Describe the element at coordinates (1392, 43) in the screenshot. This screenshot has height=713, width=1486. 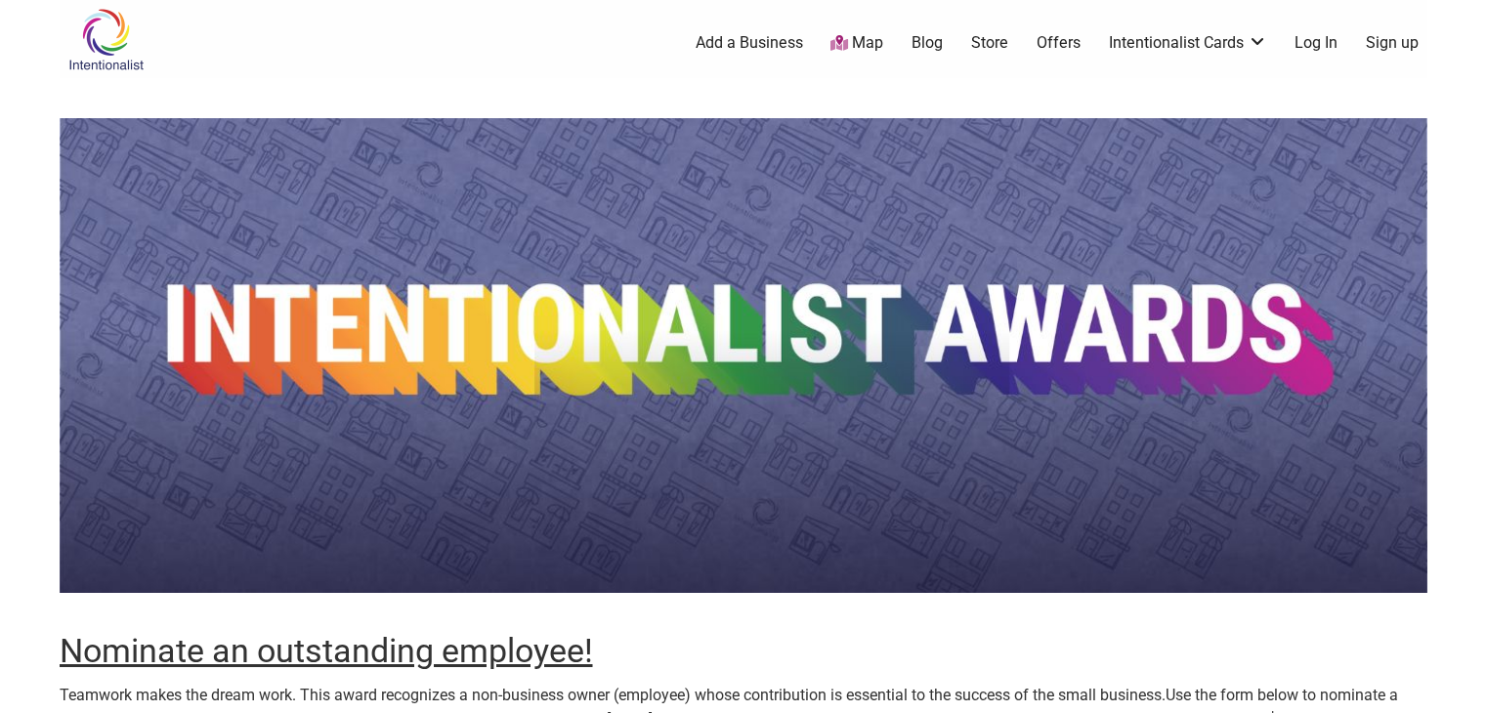
I see `a: Sign up` at that location.